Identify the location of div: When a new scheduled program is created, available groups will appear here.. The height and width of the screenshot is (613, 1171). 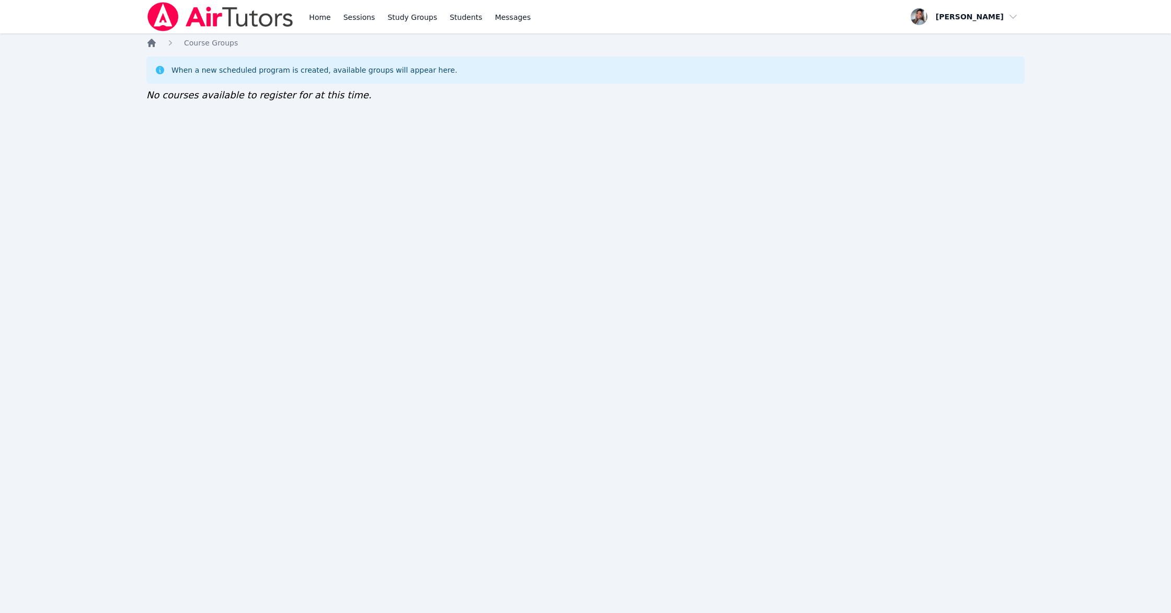
(314, 70).